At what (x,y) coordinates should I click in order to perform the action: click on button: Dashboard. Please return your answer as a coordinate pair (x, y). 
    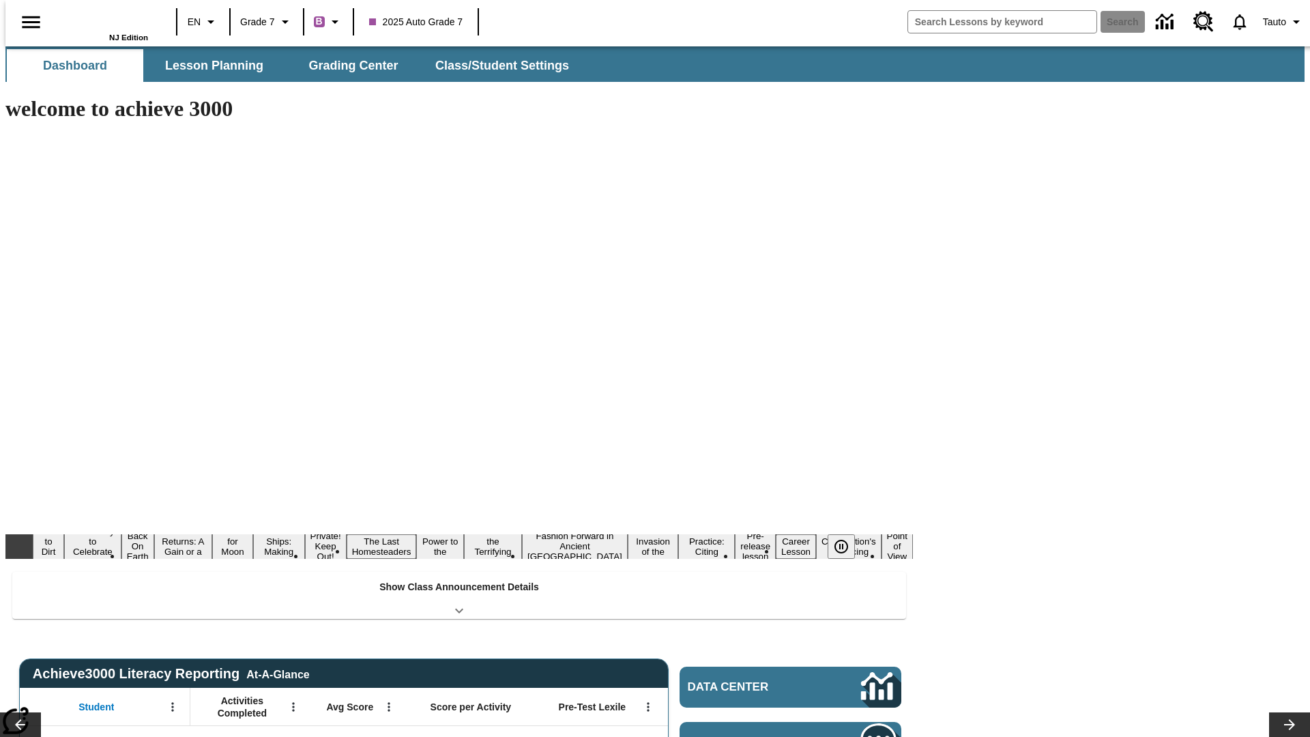
    Looking at the image, I should click on (75, 65).